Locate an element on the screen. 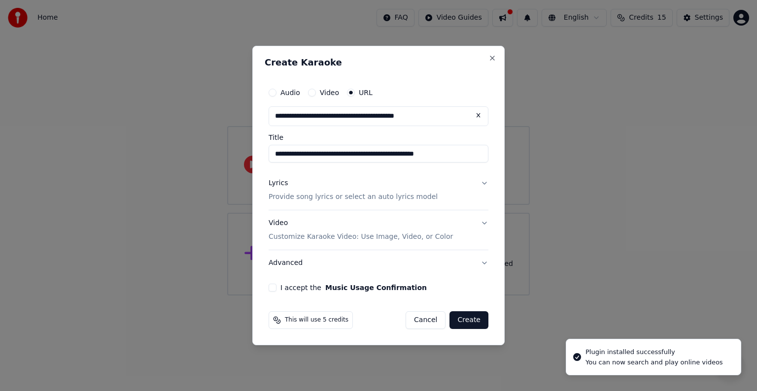  button: Advanced is located at coordinates (379, 263).